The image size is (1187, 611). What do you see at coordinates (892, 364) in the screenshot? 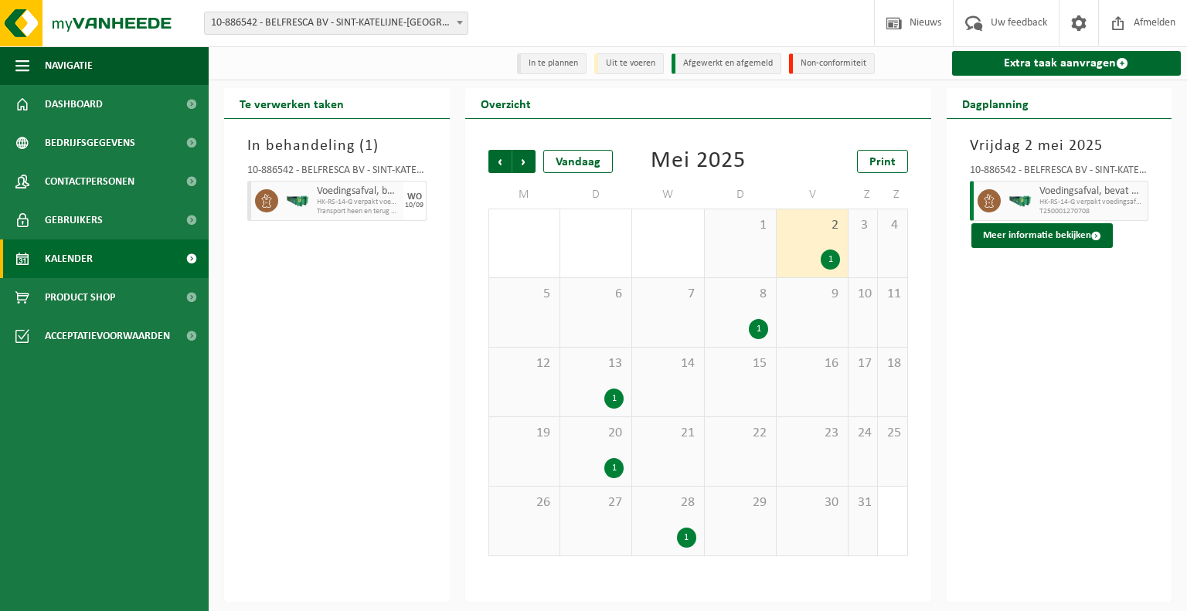
I see `span: 18` at bounding box center [892, 364].